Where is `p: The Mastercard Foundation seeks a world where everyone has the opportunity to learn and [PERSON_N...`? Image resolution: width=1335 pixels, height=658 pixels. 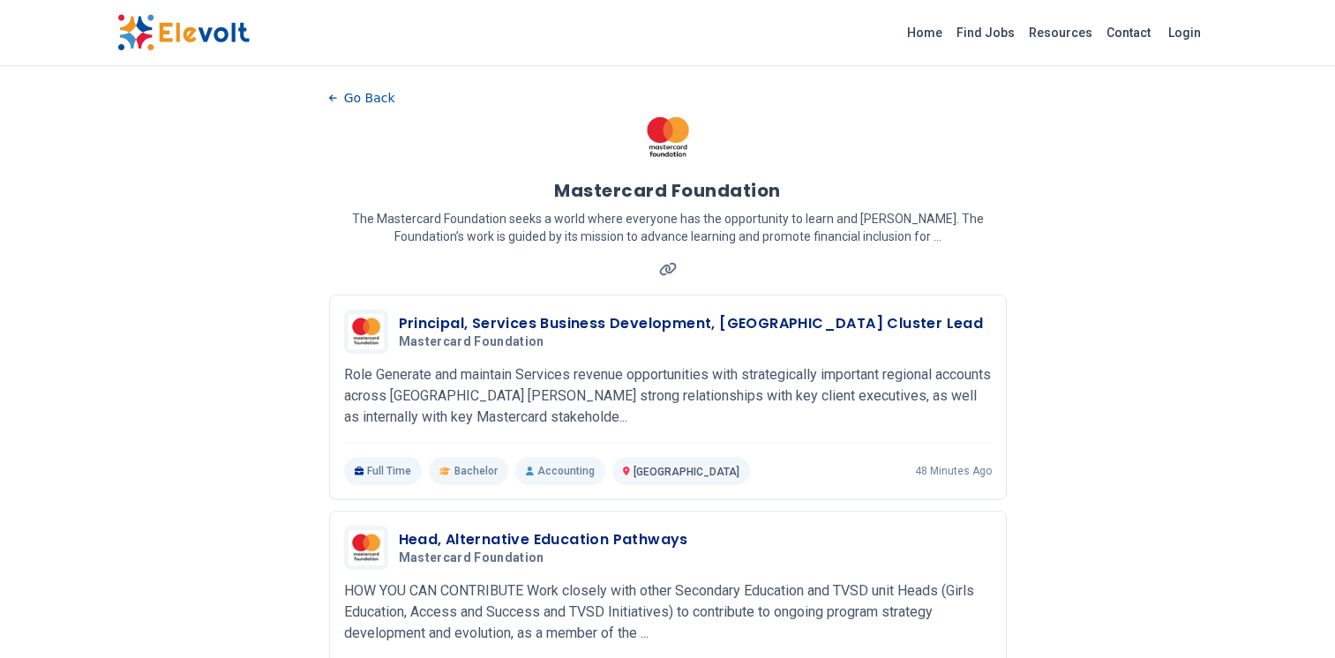 p: The Mastercard Foundation seeks a world where everyone has the opportunity to learn and [PERSON_N... is located at coordinates (668, 228).